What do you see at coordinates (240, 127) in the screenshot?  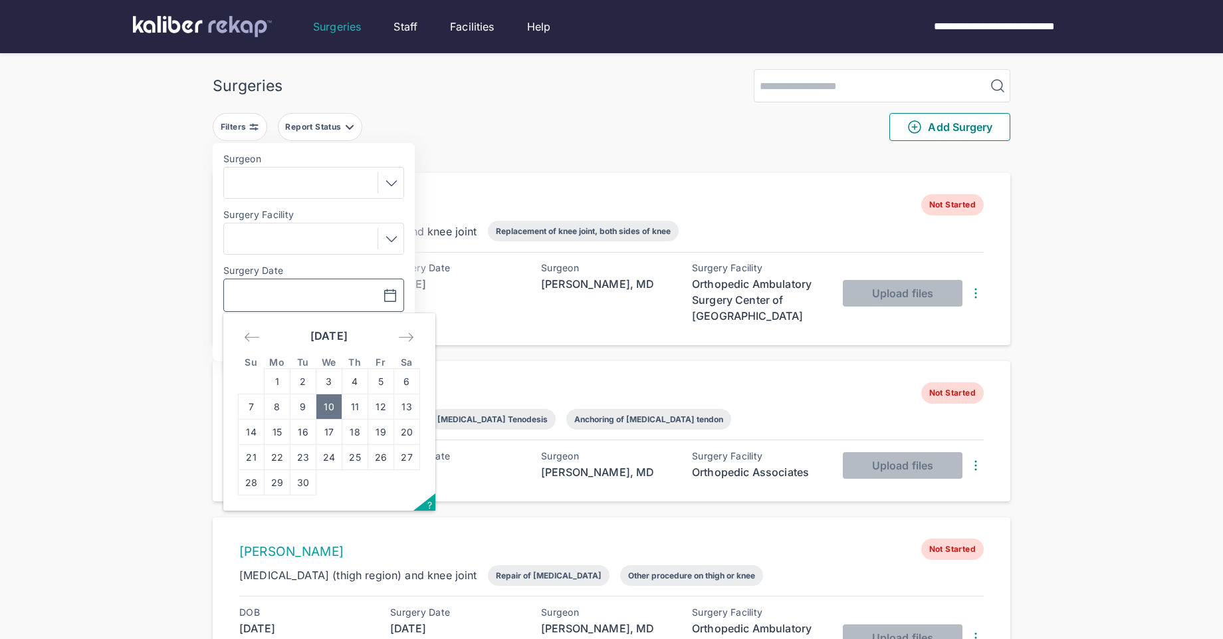 I see `button: Filters` at bounding box center [240, 127].